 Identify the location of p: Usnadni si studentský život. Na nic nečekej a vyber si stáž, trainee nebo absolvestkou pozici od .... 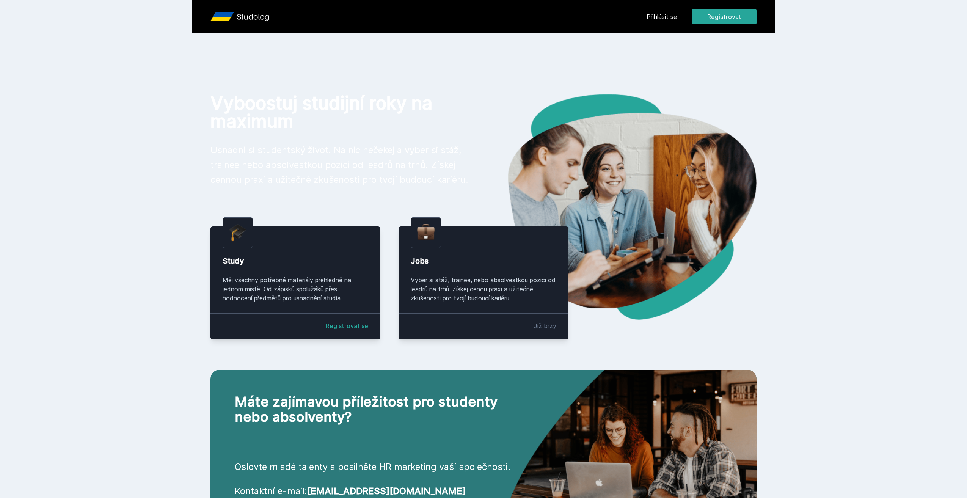
(341, 165).